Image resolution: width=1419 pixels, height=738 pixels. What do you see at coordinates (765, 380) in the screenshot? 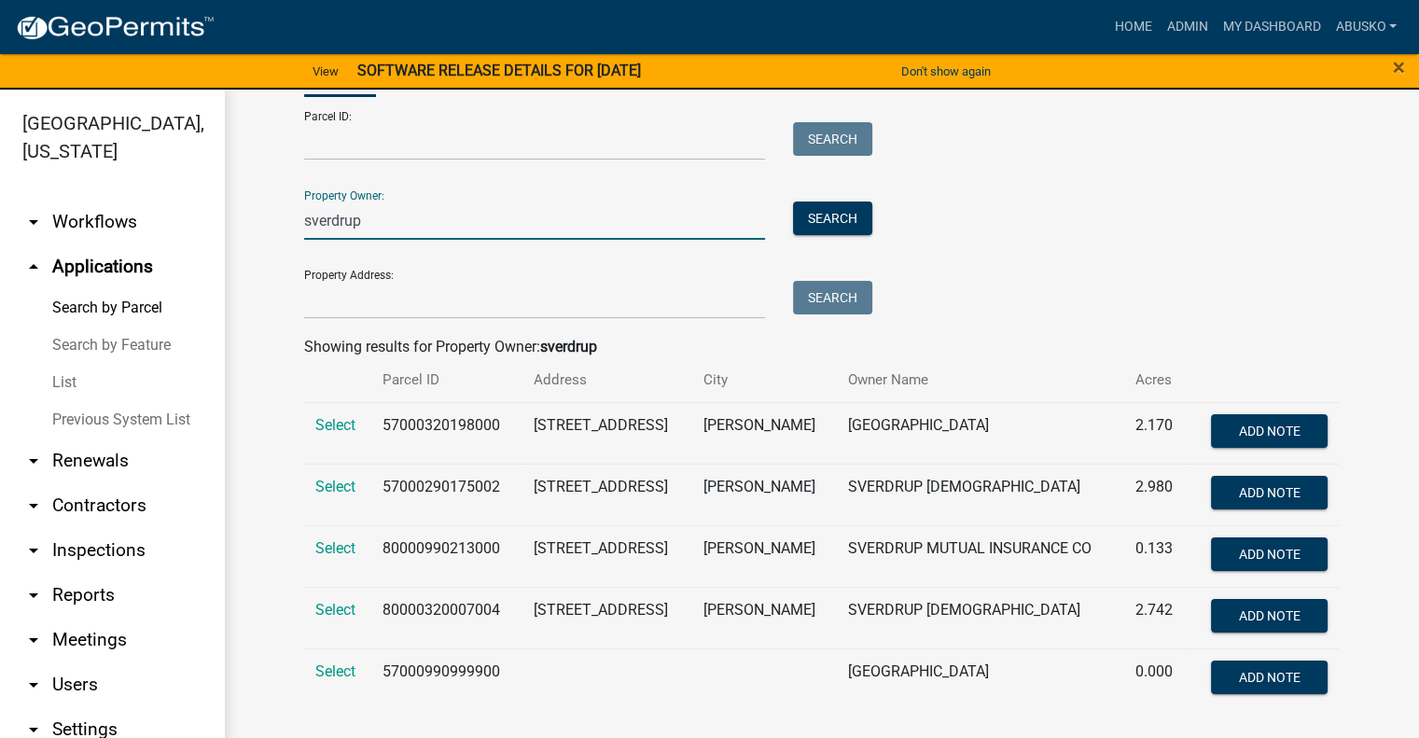
I see `th: City` at bounding box center [765, 380].